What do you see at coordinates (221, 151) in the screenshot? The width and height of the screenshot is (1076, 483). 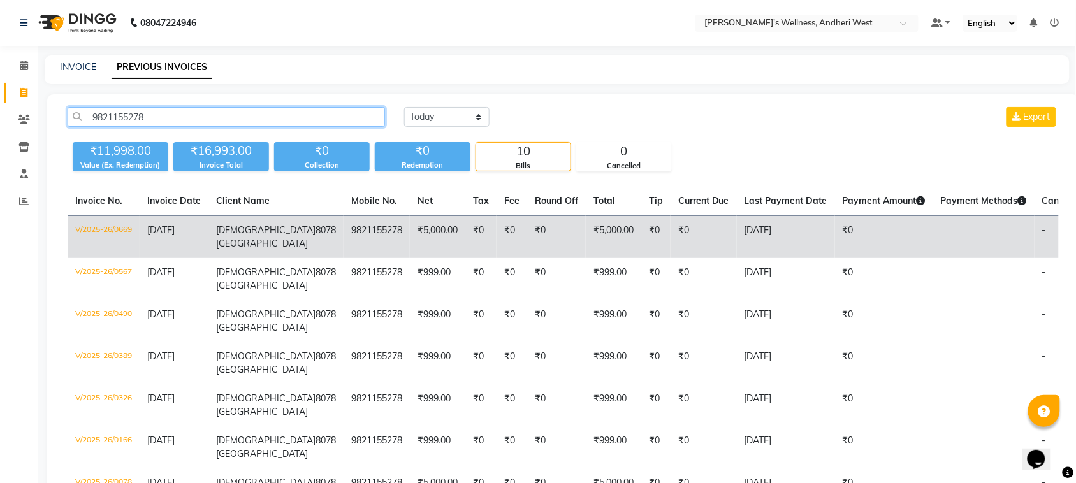 I see `div: ₹16,993.00` at bounding box center [221, 151].